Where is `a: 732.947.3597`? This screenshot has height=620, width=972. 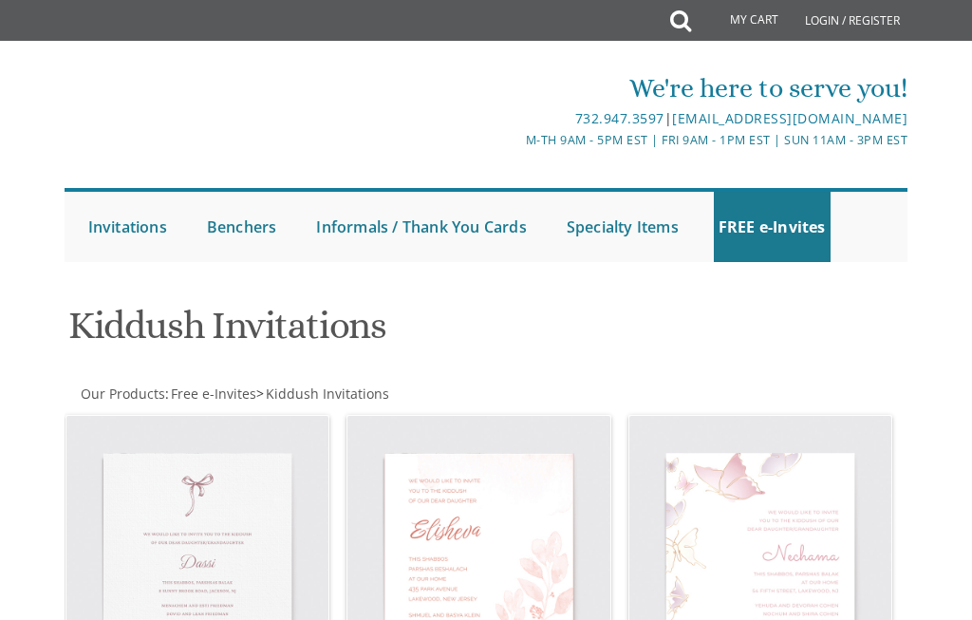
a: 732.947.3597 is located at coordinates (620, 118).